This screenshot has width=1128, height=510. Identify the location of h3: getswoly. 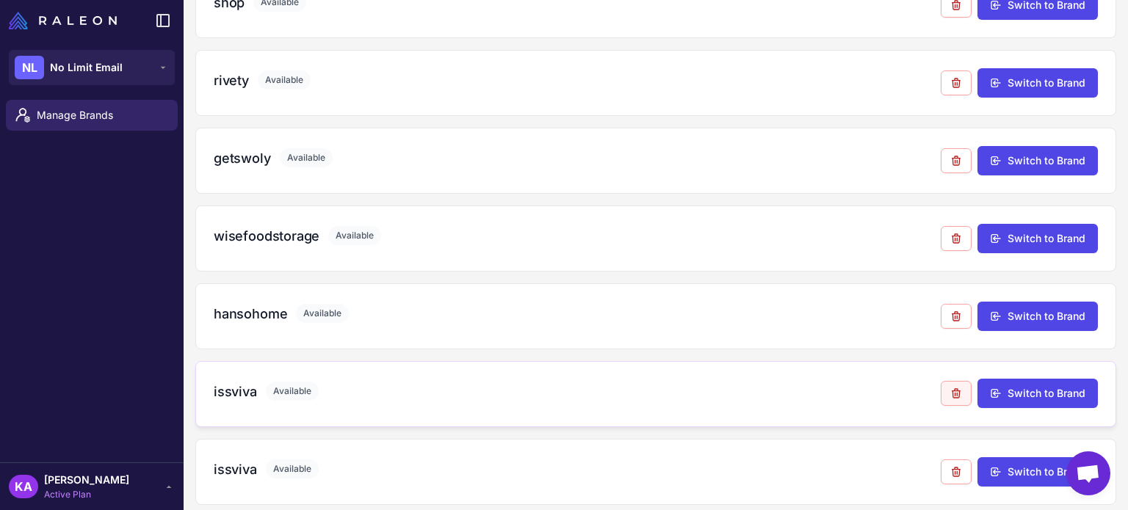
(242, 158).